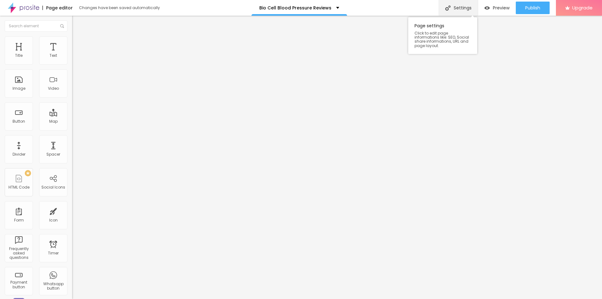  What do you see at coordinates (295, 8) in the screenshot?
I see `p: Bio Cell Blood Pressure Reviews` at bounding box center [295, 8].